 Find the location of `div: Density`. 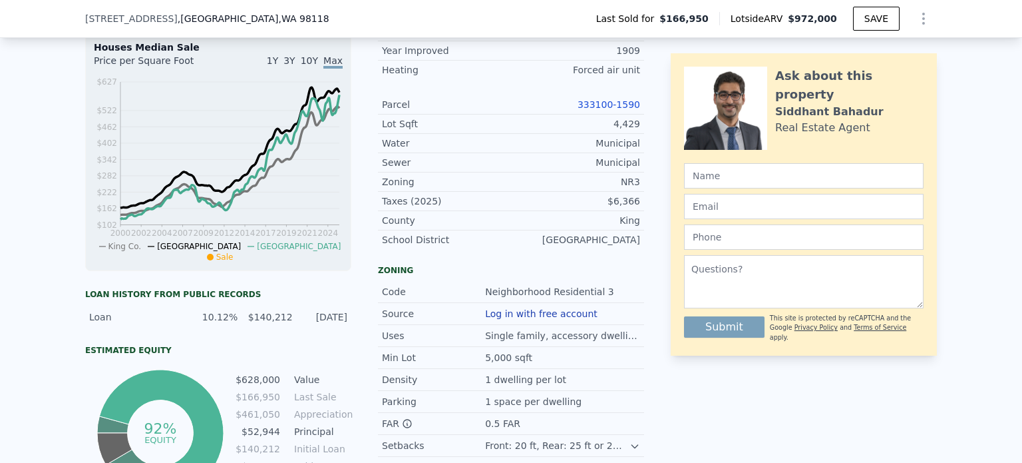

div: Density is located at coordinates (433, 379).